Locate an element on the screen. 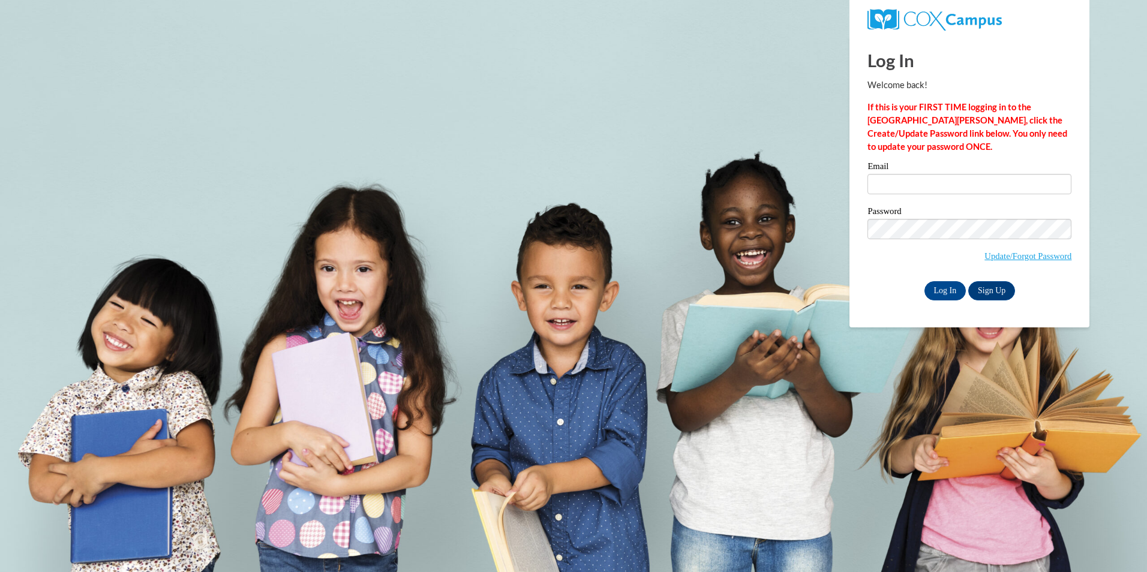  label: Email is located at coordinates (969, 168).